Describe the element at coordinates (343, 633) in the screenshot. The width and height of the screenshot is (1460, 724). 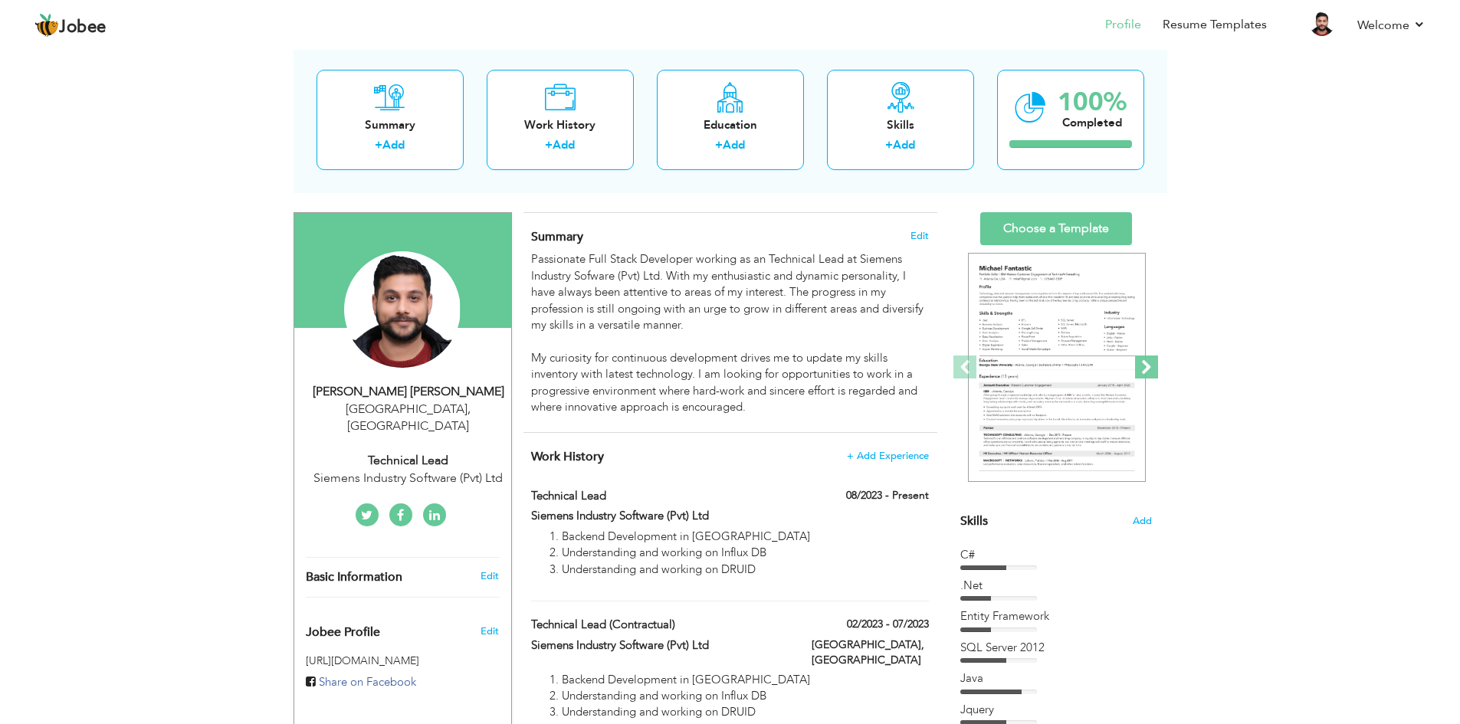
I see `span: Jobee Profile` at that location.